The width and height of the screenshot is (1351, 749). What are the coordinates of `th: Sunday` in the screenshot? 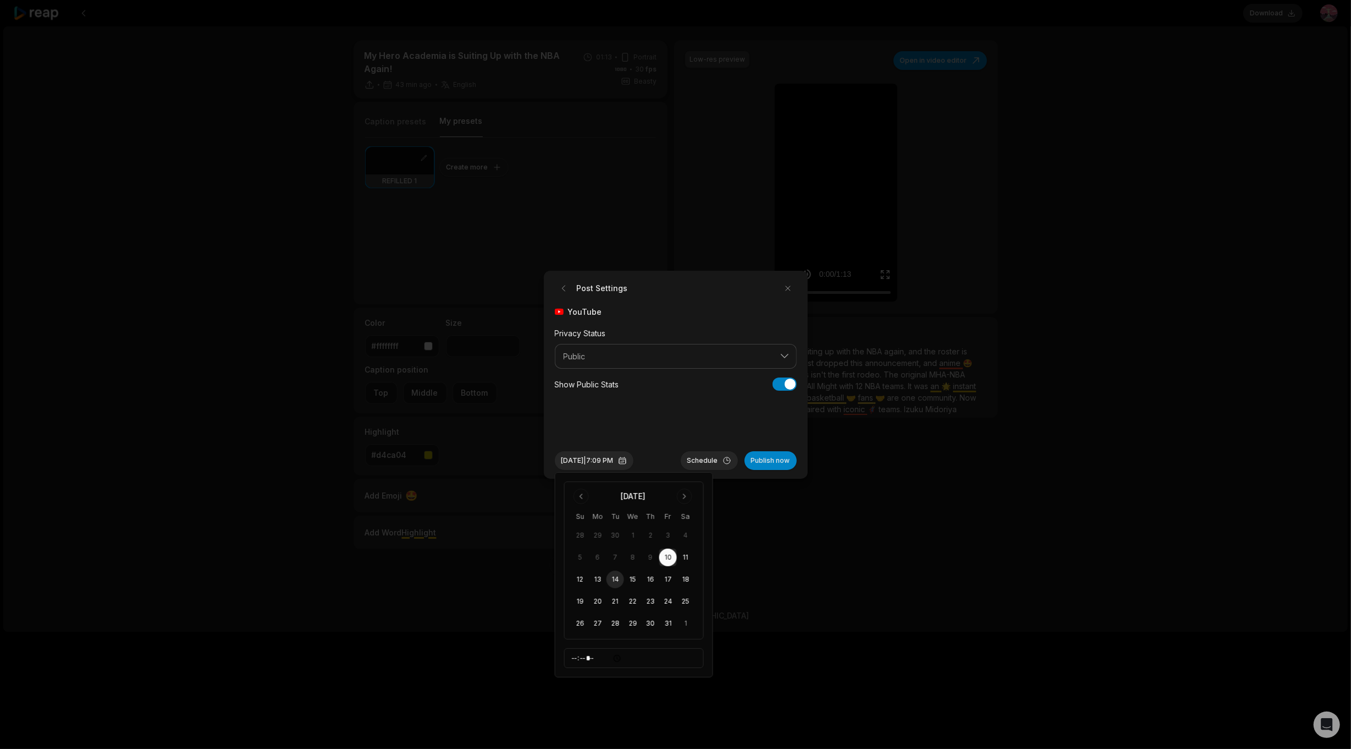 It's located at (580, 516).